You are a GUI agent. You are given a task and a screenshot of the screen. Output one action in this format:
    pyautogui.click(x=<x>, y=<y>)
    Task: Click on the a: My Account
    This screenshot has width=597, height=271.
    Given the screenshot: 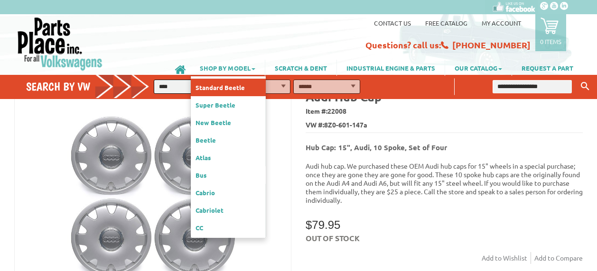 What is the action you would take?
    pyautogui.click(x=501, y=23)
    